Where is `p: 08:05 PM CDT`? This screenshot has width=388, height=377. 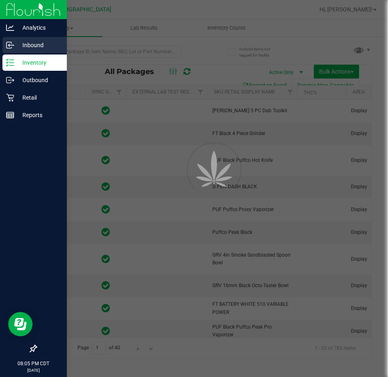 p: 08:05 PM CDT is located at coordinates (33, 364).